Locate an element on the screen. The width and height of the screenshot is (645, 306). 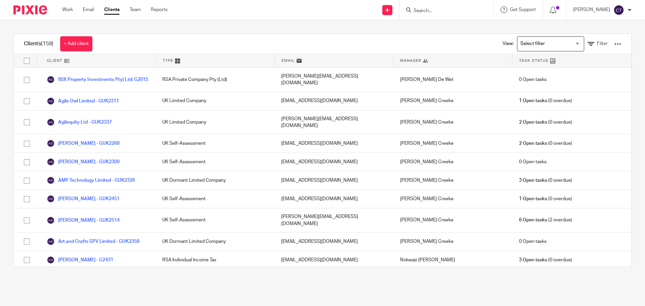
a: Reports is located at coordinates (159, 10).